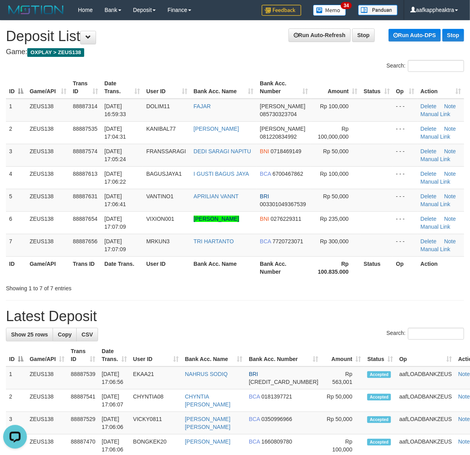 The image size is (470, 455). I want to click on span: Rp 100,000, so click(334, 106).